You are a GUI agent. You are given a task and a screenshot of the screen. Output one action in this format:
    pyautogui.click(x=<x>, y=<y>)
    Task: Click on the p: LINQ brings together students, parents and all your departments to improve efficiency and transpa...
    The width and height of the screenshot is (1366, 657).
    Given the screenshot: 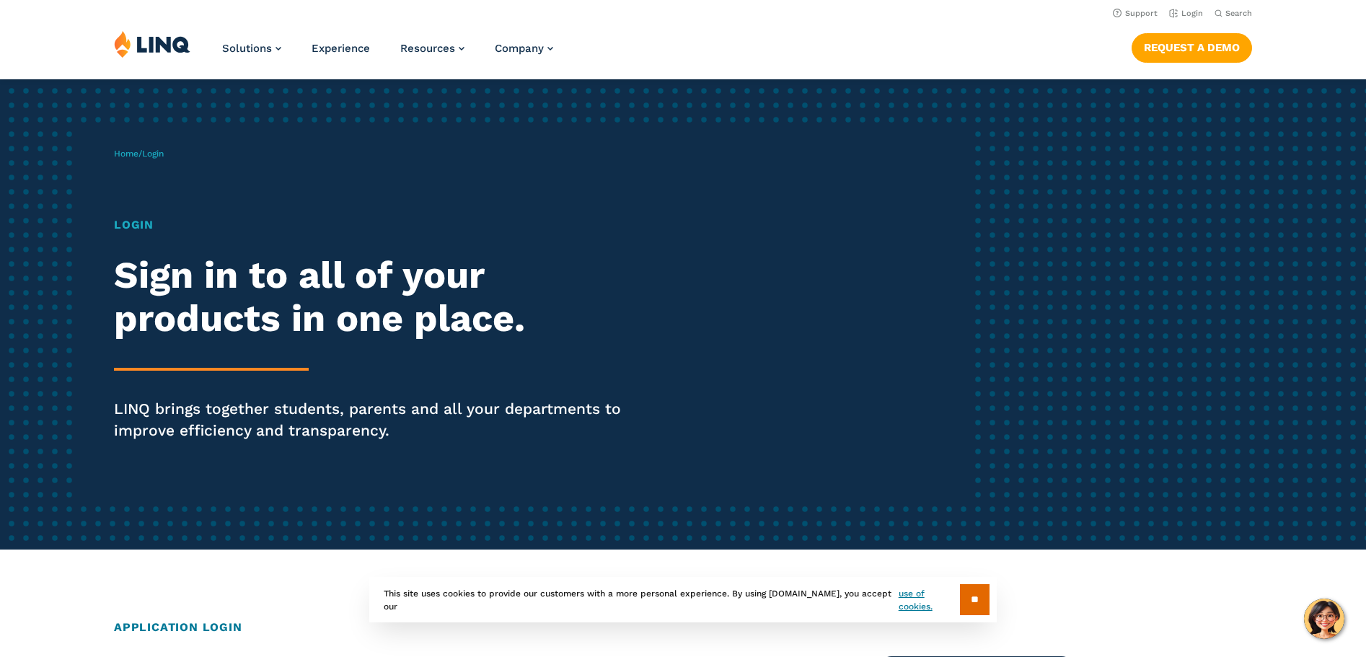 What is the action you would take?
    pyautogui.click(x=377, y=420)
    